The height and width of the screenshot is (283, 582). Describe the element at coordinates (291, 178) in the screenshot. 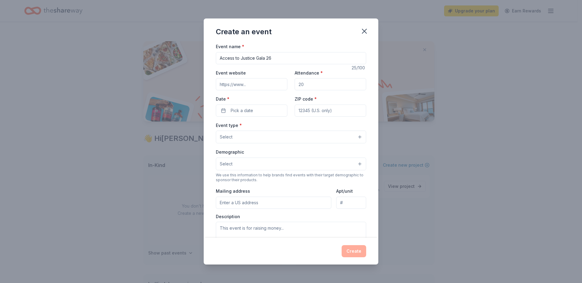

I see `div: We use this information to help brands find events with their target demographic to sponsor their...` at that location.